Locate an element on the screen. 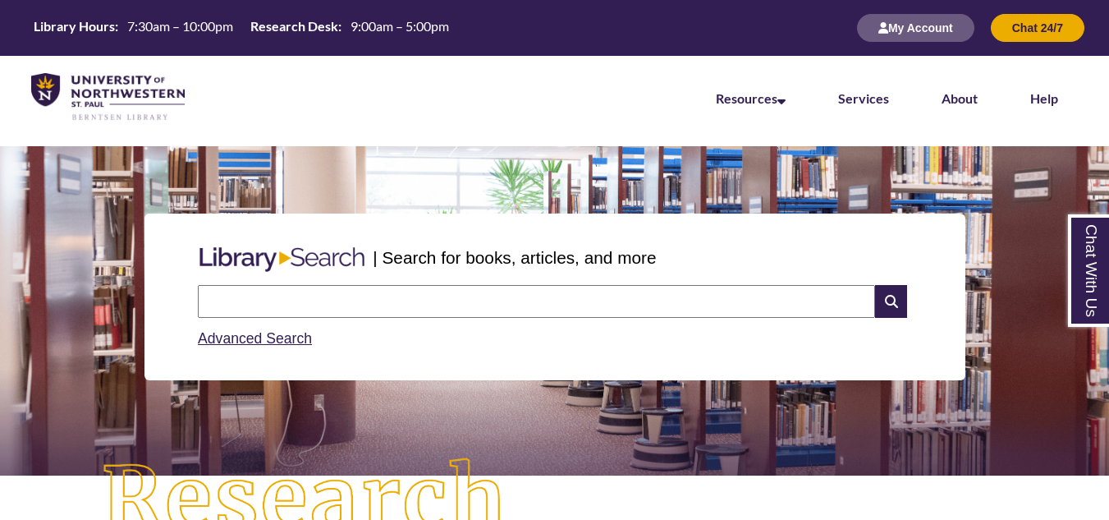 This screenshot has height=520, width=1109. a: Hours Today is located at coordinates (241, 28).